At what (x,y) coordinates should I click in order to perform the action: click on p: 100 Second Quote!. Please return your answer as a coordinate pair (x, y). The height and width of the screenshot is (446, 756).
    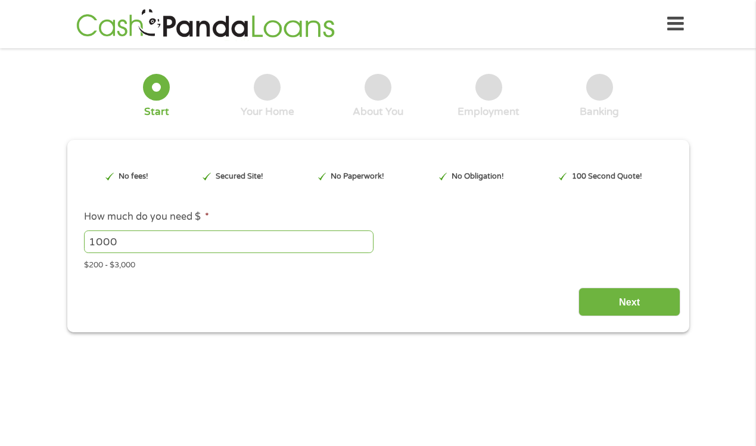
    Looking at the image, I should click on (607, 176).